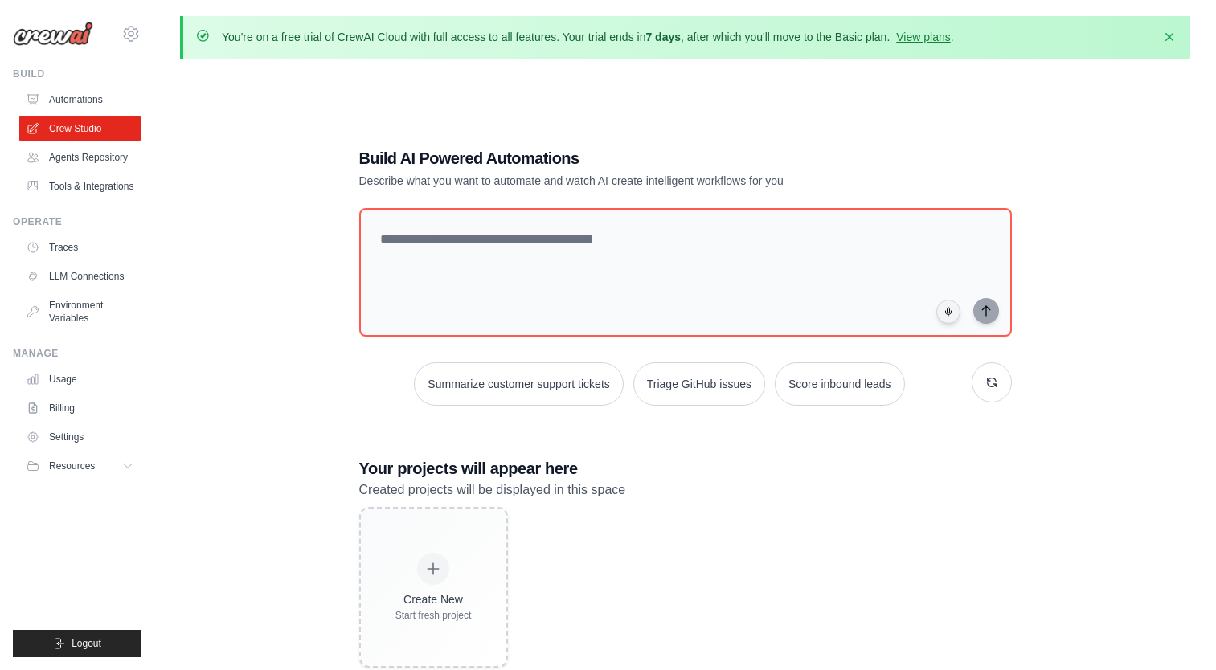 Image resolution: width=1216 pixels, height=670 pixels. I want to click on button: Resources, so click(80, 466).